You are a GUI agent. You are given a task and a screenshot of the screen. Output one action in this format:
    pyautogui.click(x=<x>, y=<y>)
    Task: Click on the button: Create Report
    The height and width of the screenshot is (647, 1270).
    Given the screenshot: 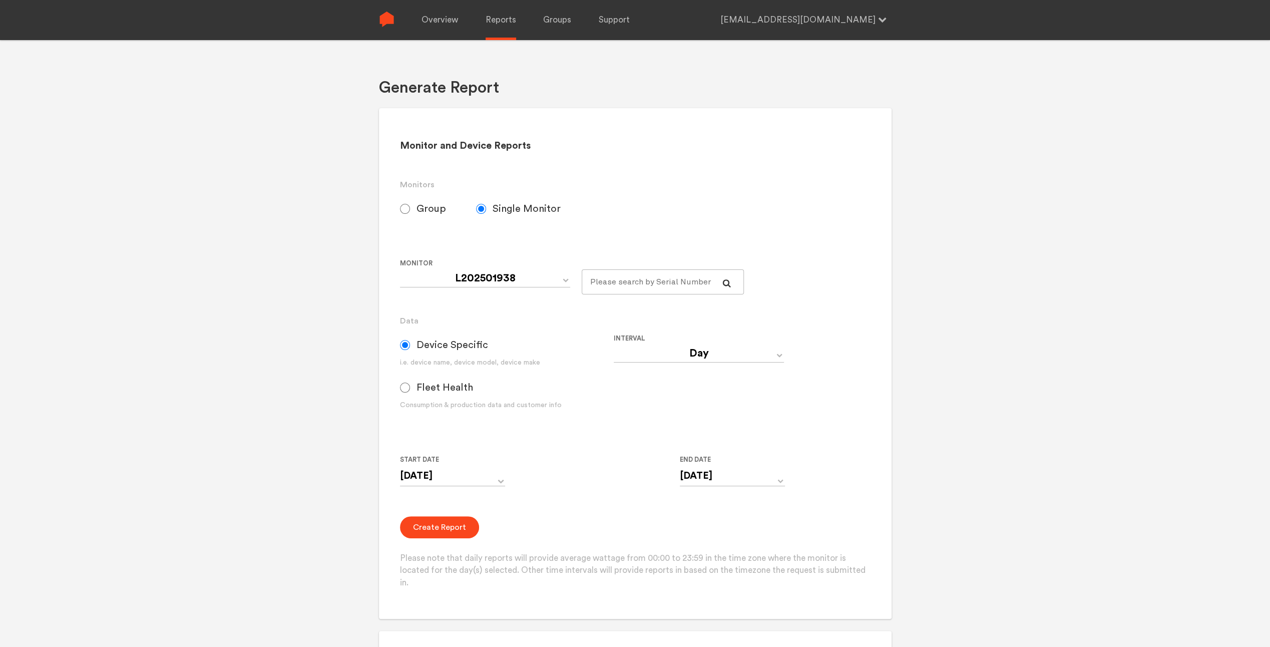 What is the action you would take?
    pyautogui.click(x=439, y=527)
    